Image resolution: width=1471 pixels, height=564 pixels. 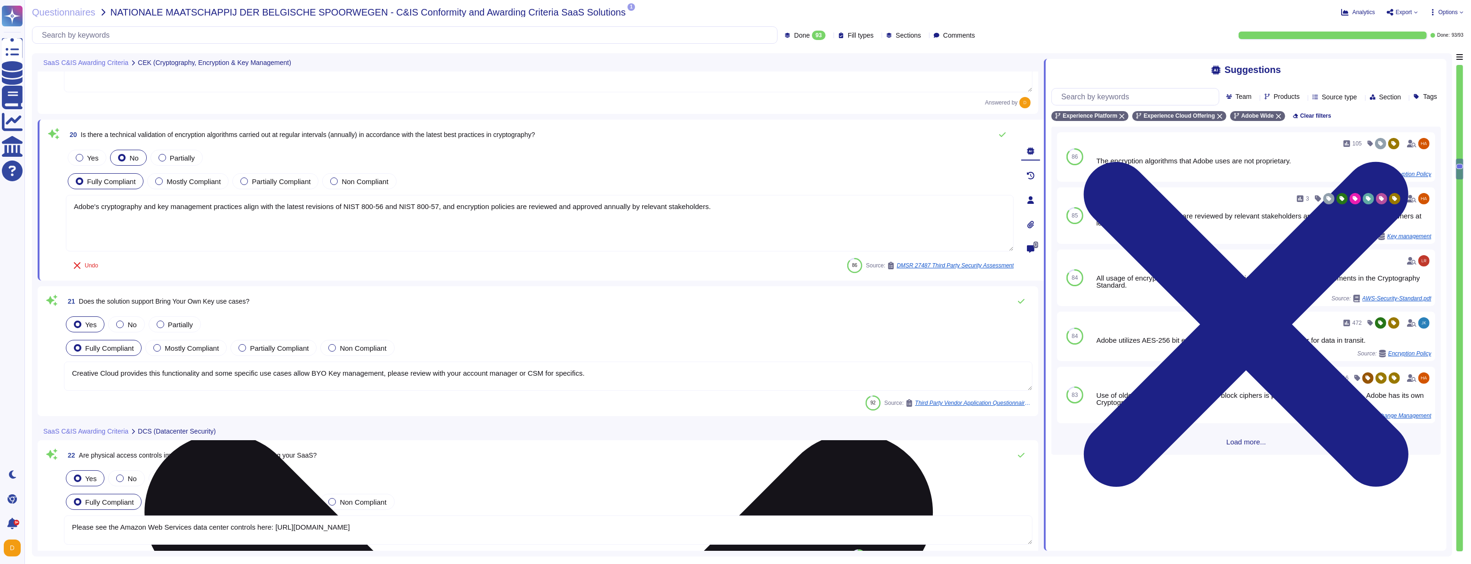 What do you see at coordinates (1458, 35) in the screenshot?
I see `span: 93 / 93` at bounding box center [1458, 35].